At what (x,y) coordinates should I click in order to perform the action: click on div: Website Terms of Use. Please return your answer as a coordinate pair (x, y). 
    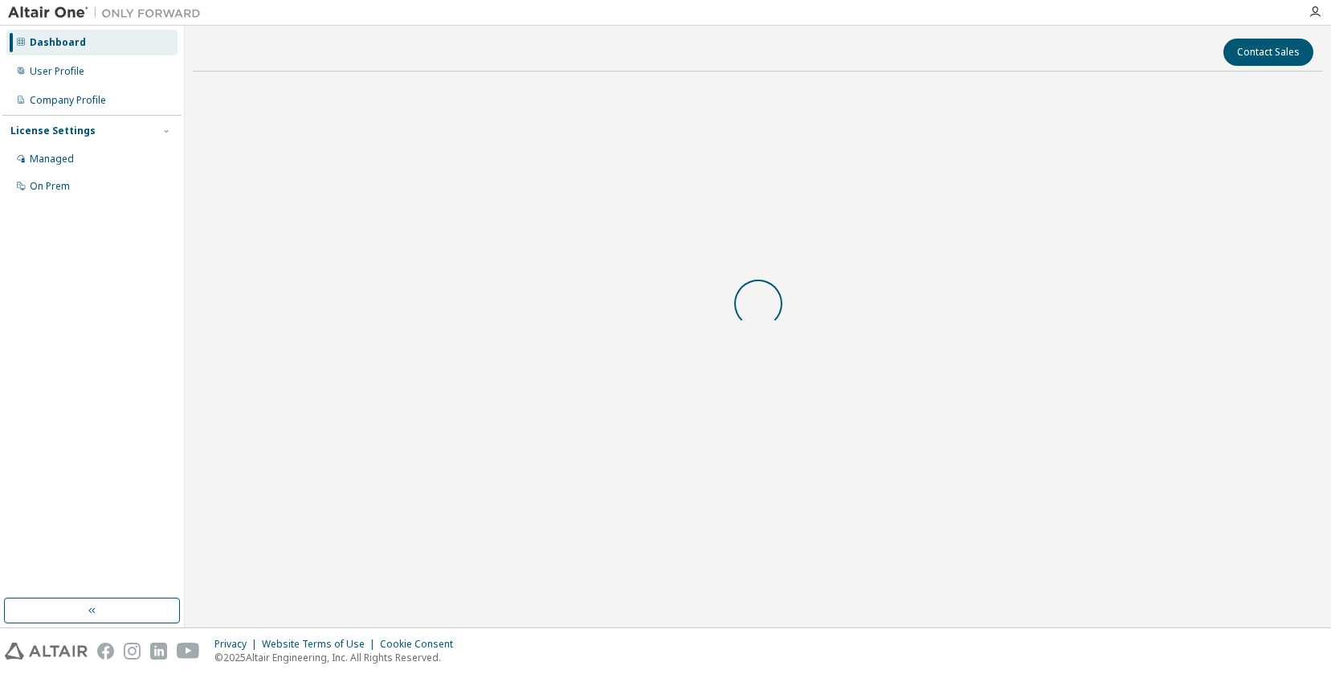
    Looking at the image, I should click on (320, 644).